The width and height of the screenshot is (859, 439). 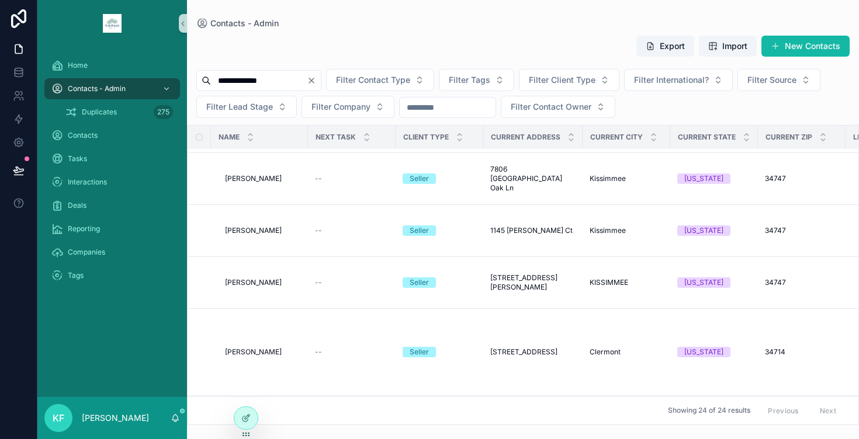 I want to click on span: Current Zip, so click(x=789, y=137).